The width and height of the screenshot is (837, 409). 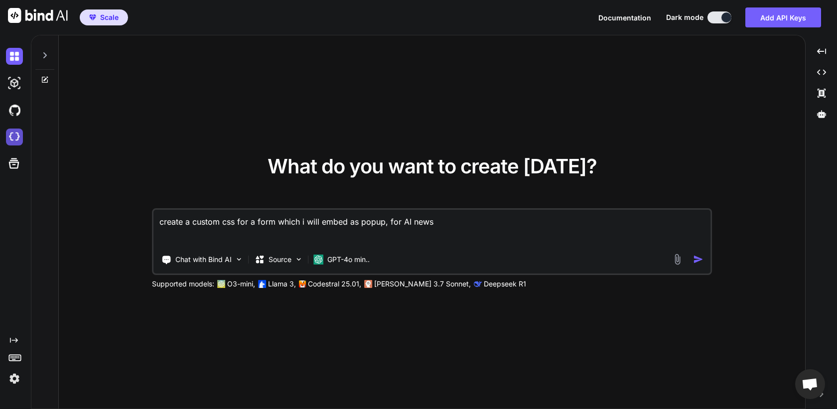 What do you see at coordinates (698, 259) in the screenshot?
I see `img: icon` at bounding box center [698, 259].